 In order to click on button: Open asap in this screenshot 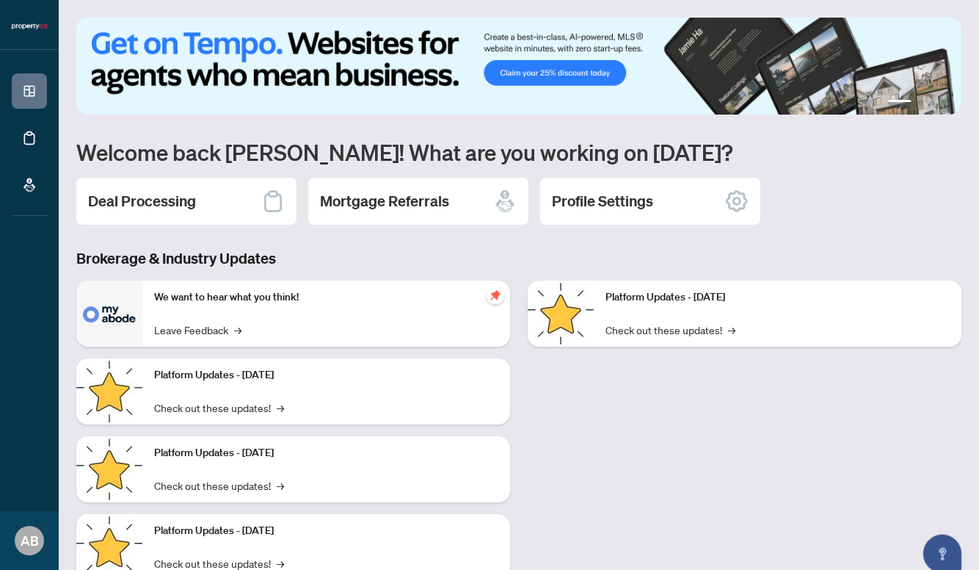, I will do `click(943, 540)`.